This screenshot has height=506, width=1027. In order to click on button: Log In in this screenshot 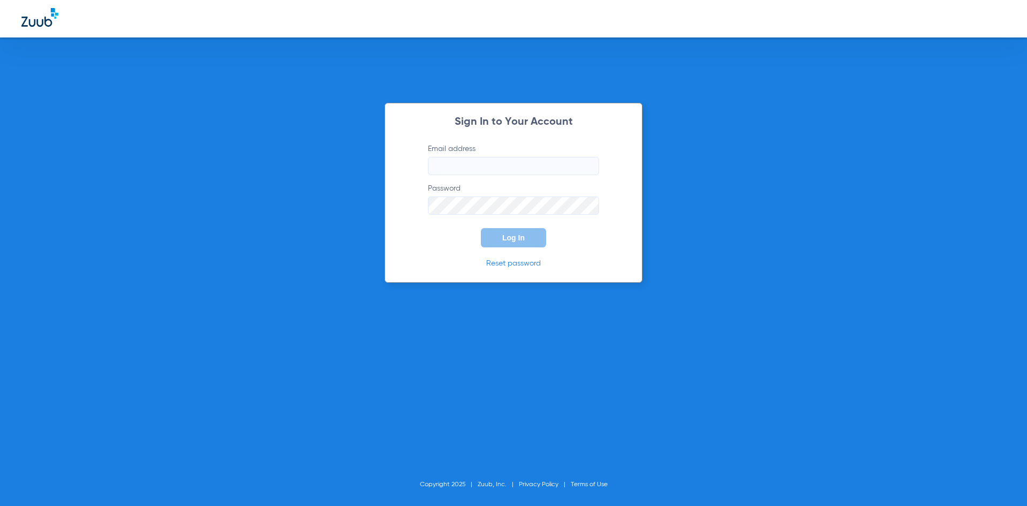, I will do `click(514, 238)`.